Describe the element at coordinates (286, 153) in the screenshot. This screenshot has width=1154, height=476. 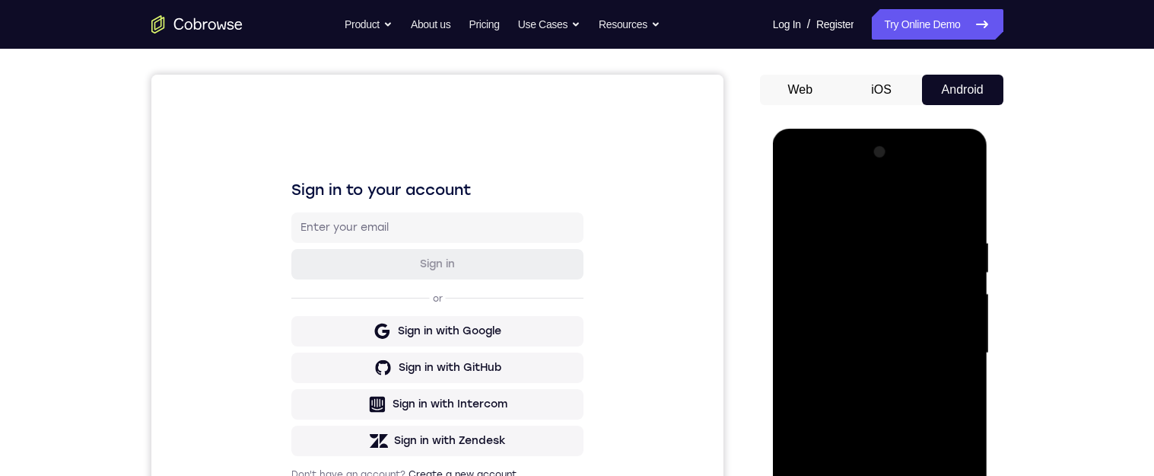
I see `input: Enter your email` at that location.